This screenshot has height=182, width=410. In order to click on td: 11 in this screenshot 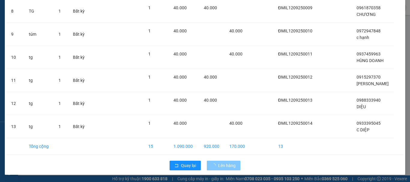, I will do `click(15, 80)`.